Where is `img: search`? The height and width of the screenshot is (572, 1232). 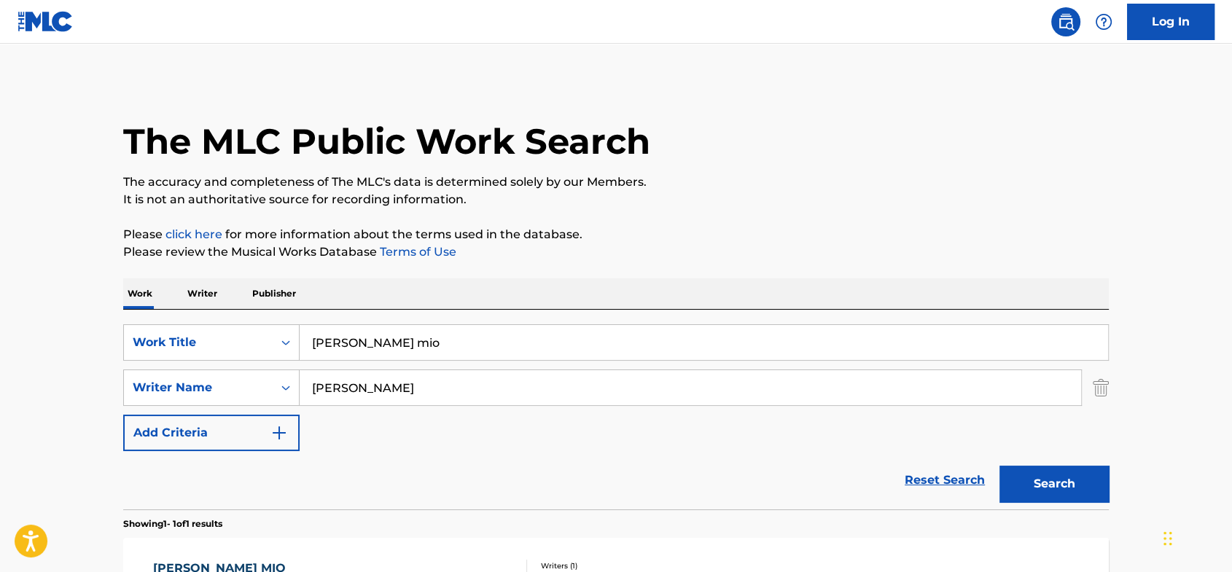
img: search is located at coordinates (1066, 22).